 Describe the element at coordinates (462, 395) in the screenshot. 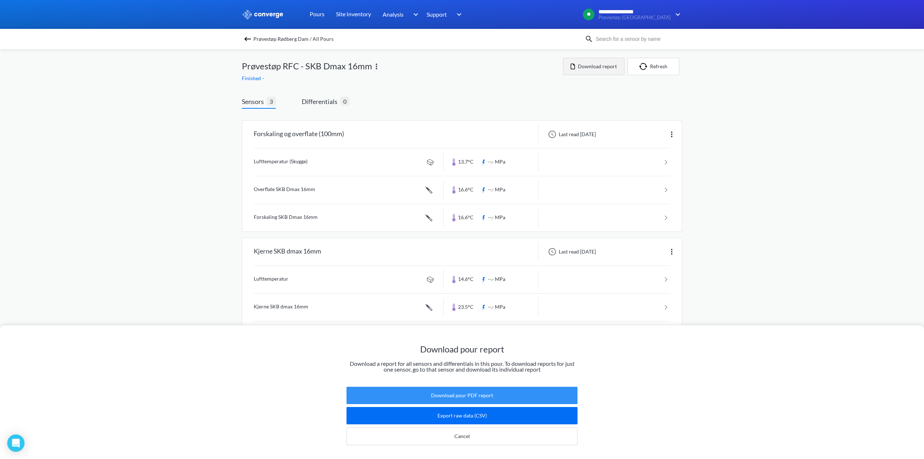

I see `button: Download pour PDF report` at that location.